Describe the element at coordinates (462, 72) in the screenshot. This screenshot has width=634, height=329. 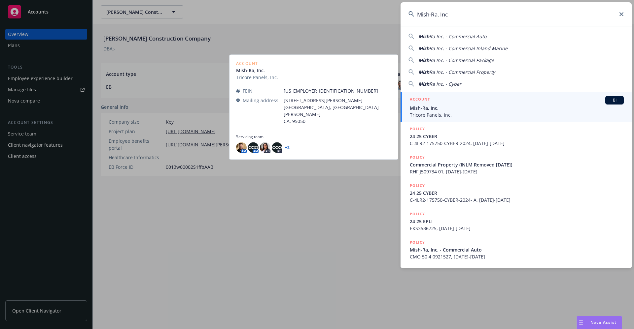
I see `span: Ra Inc. - Commercial Property` at that location.